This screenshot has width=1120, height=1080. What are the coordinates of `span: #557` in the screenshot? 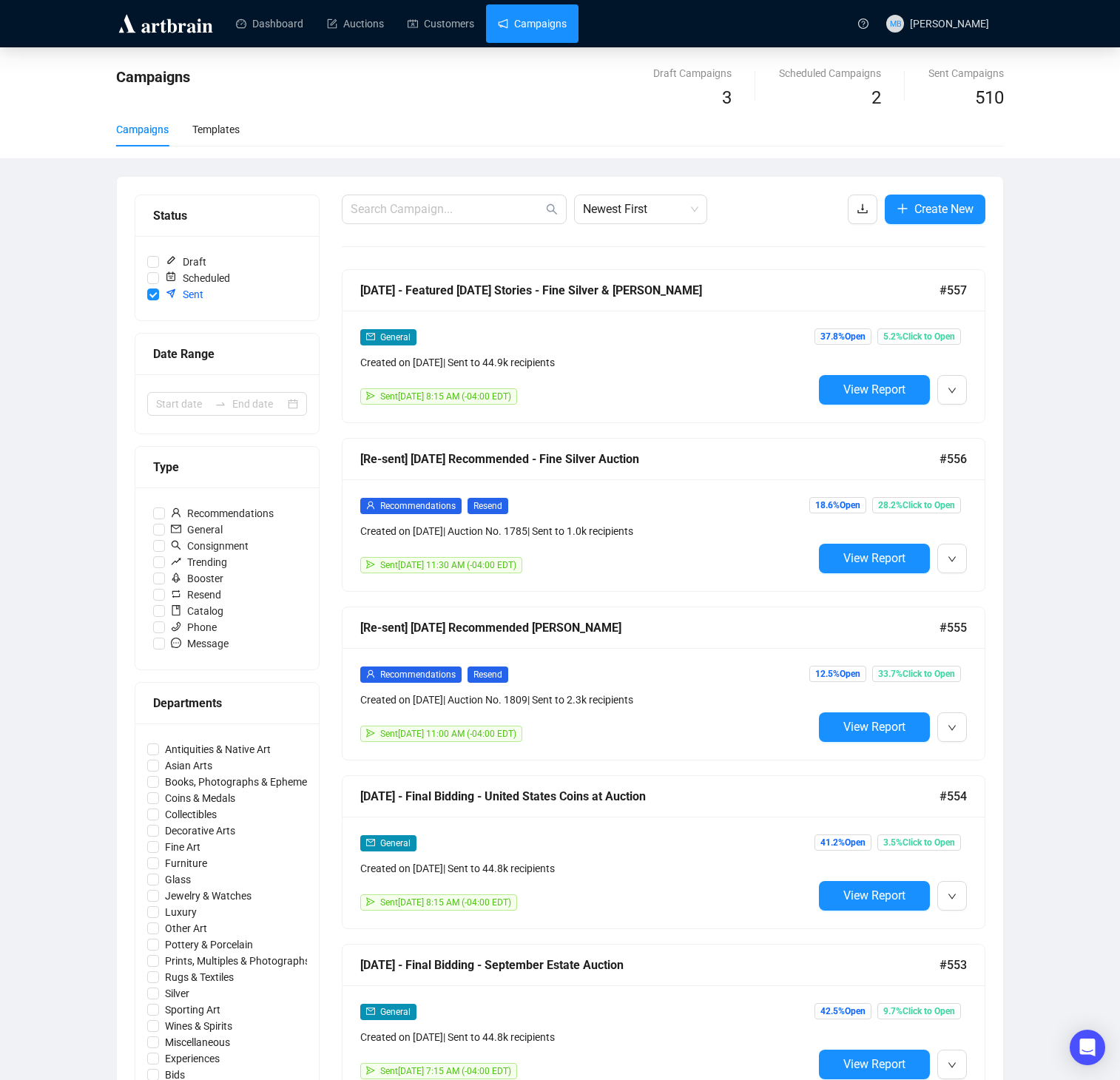 It's located at (953, 290).